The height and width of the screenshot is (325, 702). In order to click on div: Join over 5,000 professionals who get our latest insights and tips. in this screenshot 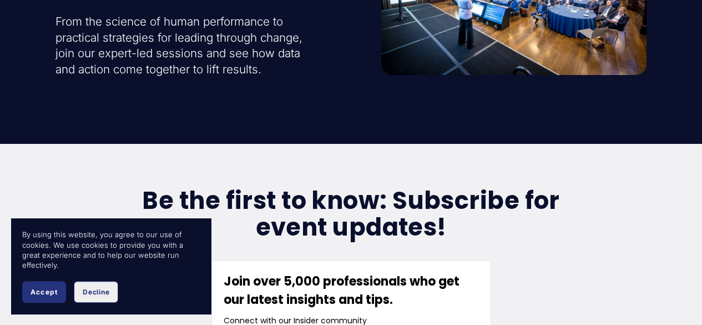, I will do `click(351, 290)`.